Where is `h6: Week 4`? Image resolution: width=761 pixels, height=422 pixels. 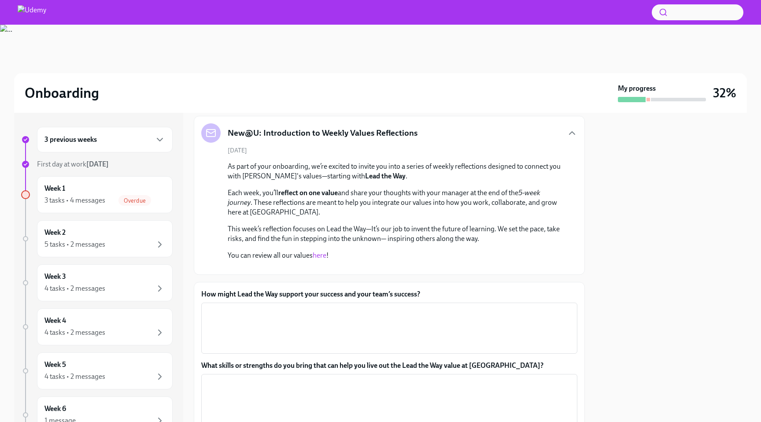 h6: Week 4 is located at coordinates (55, 321).